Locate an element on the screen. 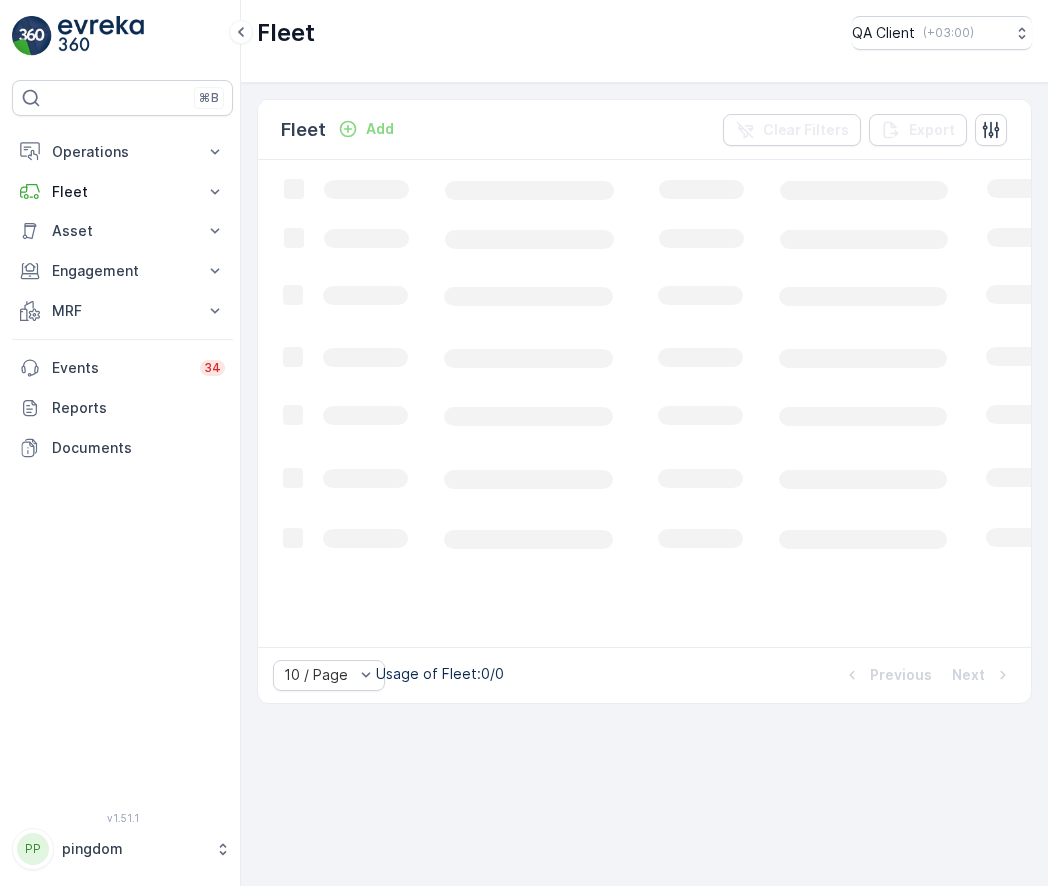  p: Add is located at coordinates (380, 129).